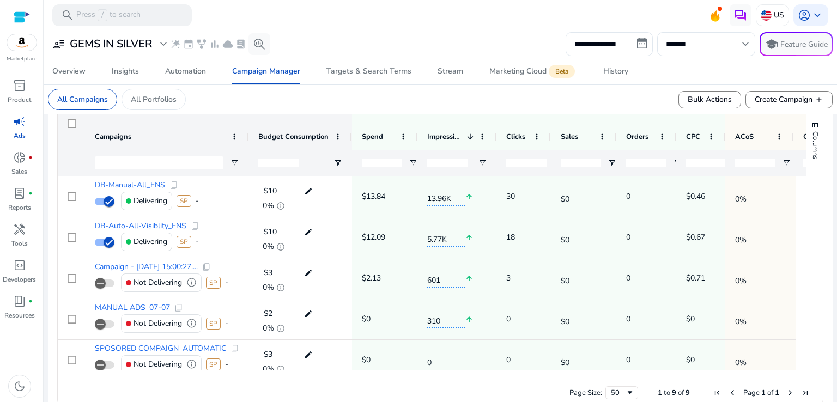 This screenshot has height=402, width=837. I want to click on span: DB-Manual-All_ENS, so click(130, 185).